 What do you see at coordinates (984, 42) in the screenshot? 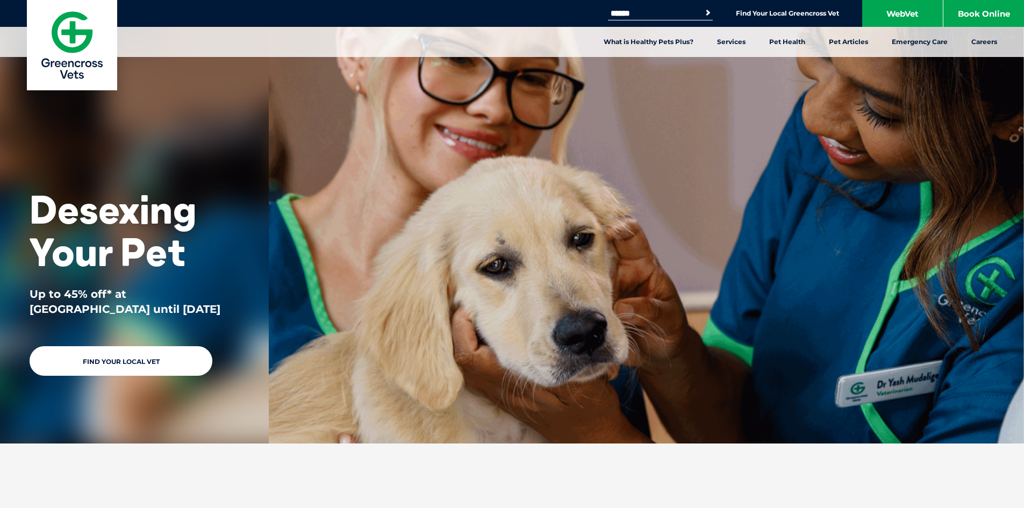
I see `a: Careers` at bounding box center [984, 42].